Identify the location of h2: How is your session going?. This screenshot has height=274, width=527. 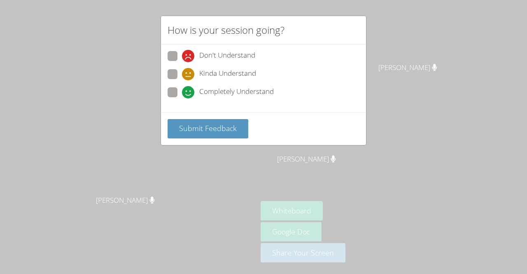
(226, 30).